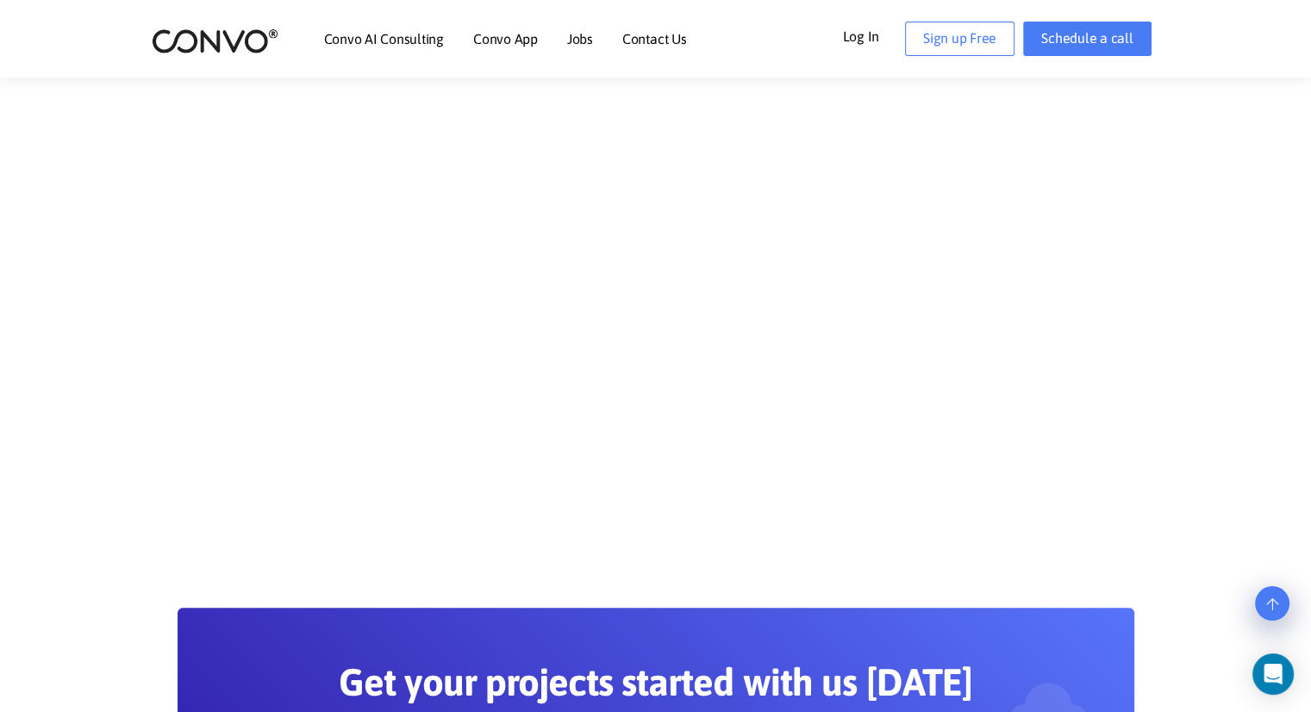 The height and width of the screenshot is (712, 1311). I want to click on div: Open Intercom Messenger, so click(1274, 674).